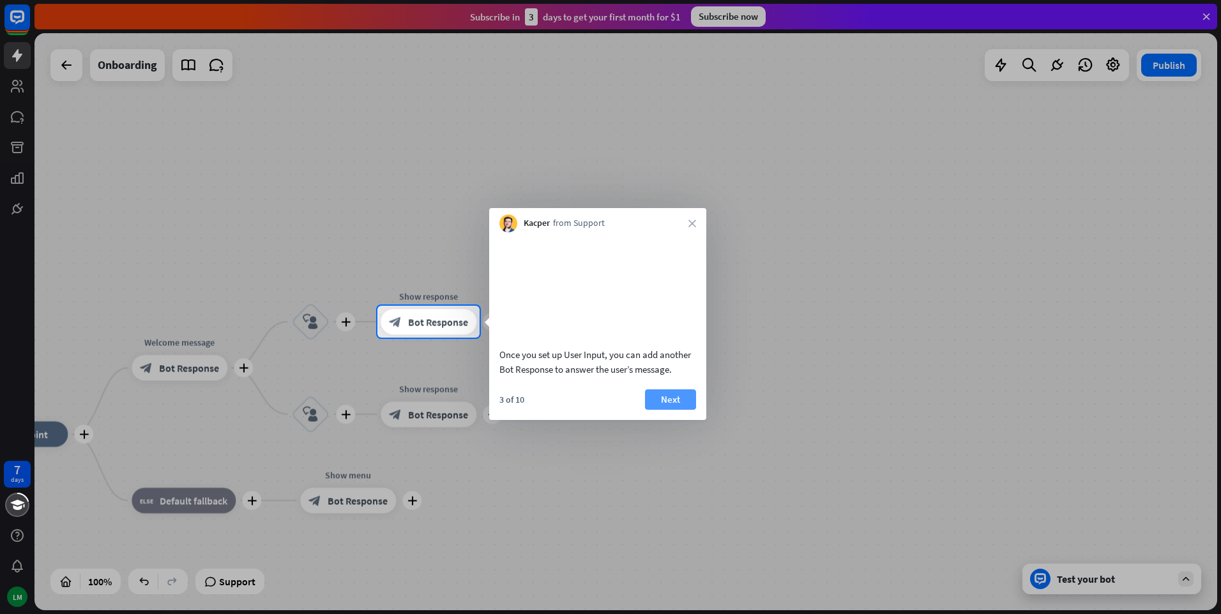  What do you see at coordinates (692, 223) in the screenshot?
I see `i: close` at bounding box center [692, 223].